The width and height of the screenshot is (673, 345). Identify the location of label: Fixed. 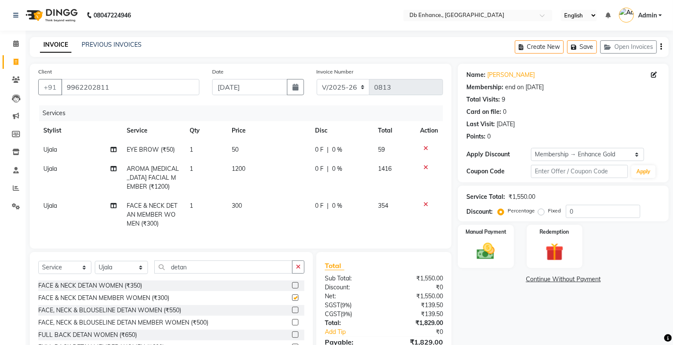
(554, 211).